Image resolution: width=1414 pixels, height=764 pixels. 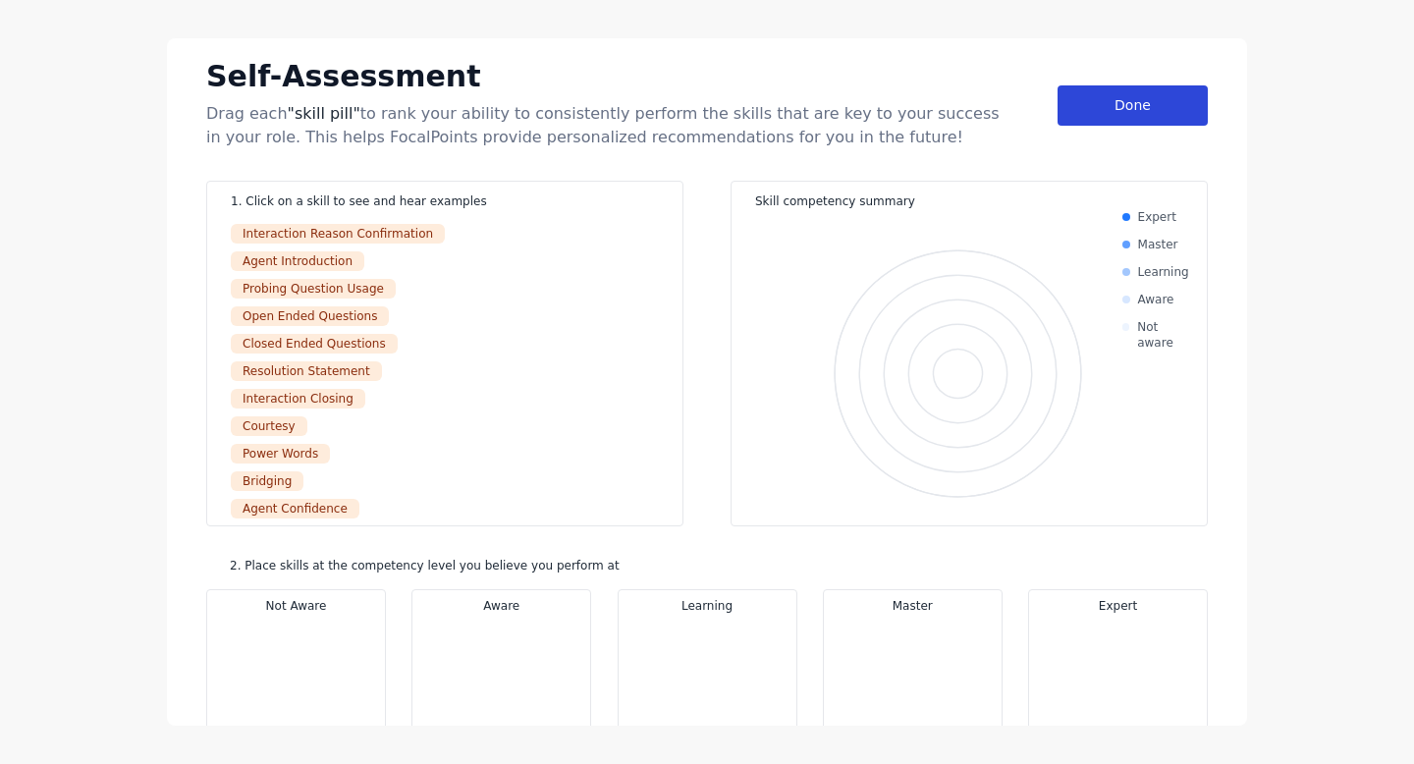 What do you see at coordinates (1166, 335) in the screenshot?
I see `div: Not aware` at bounding box center [1166, 335].